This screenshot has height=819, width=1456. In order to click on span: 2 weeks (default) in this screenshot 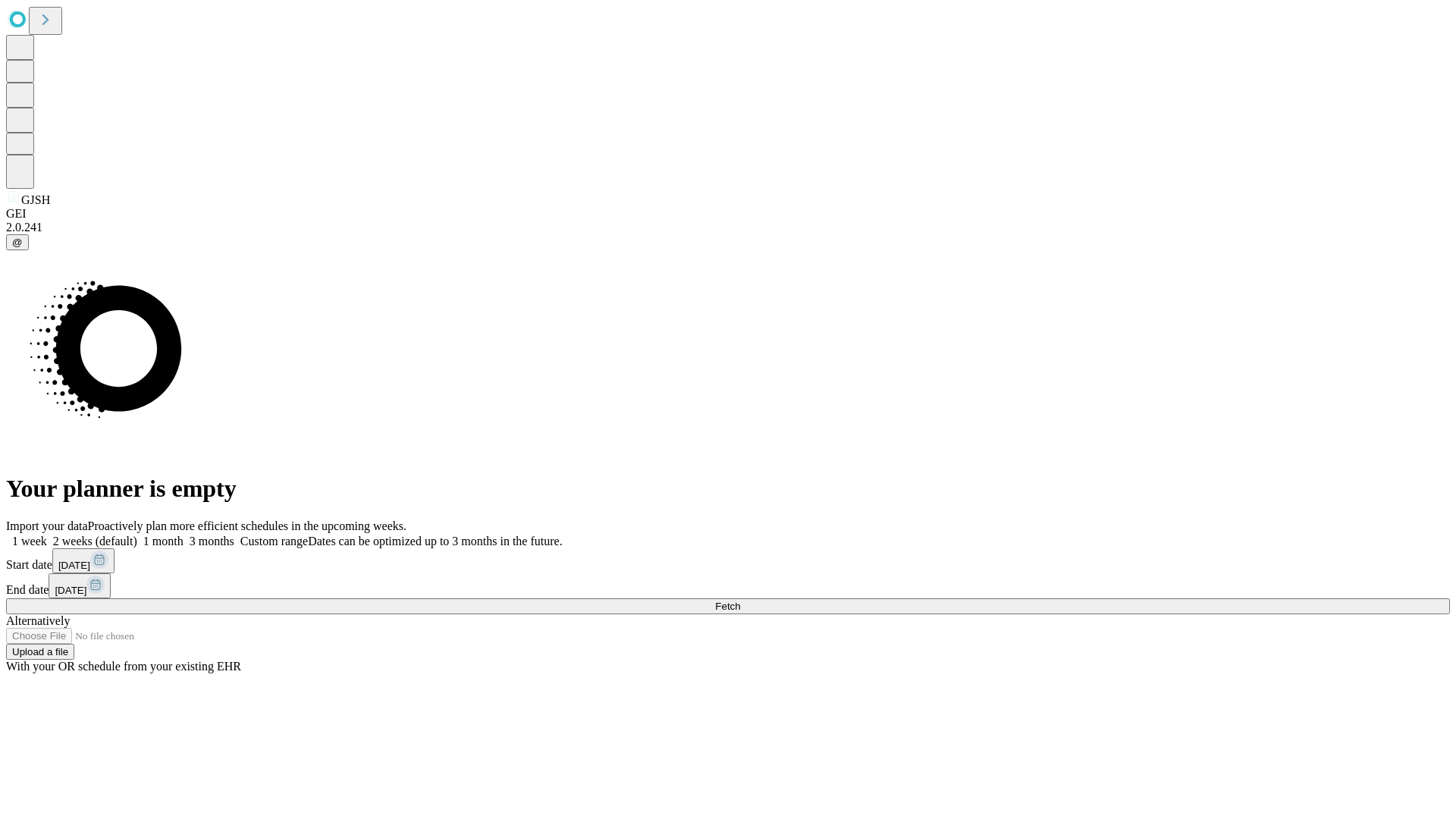, I will do `click(95, 541)`.